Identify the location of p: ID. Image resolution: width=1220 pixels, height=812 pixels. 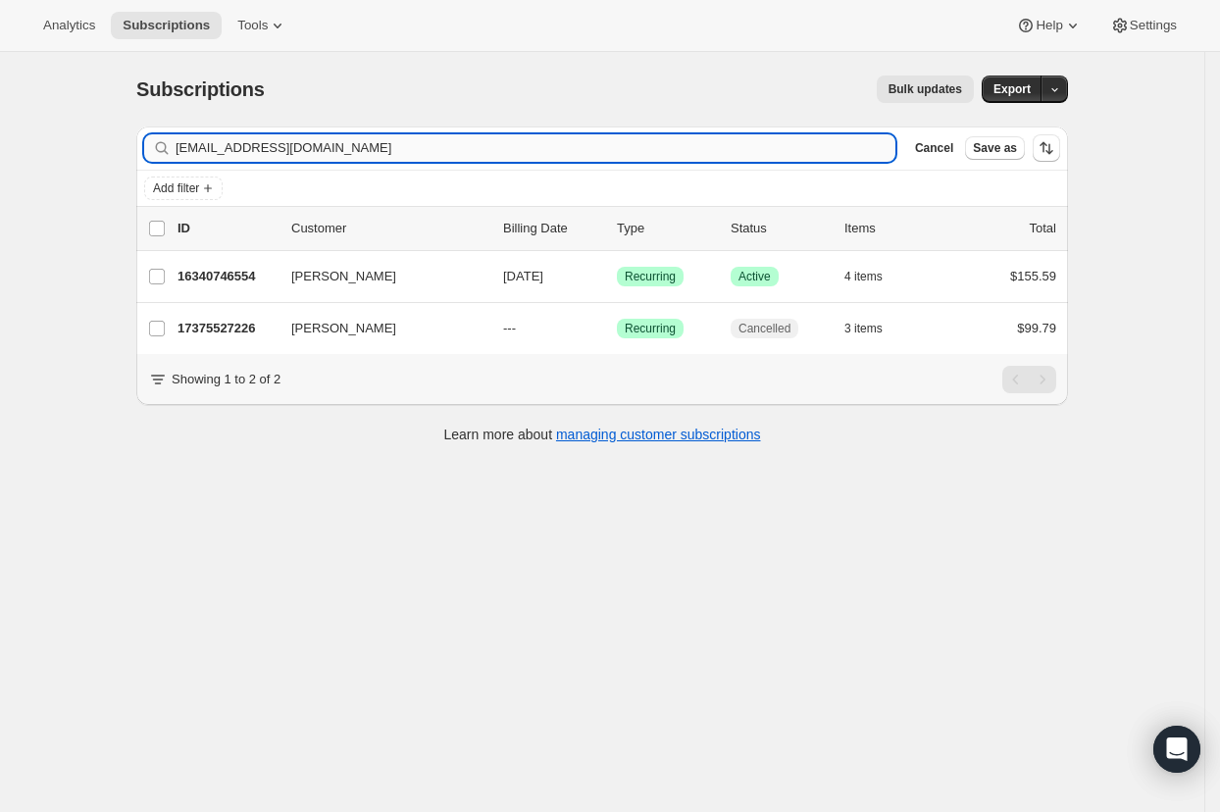
(227, 229).